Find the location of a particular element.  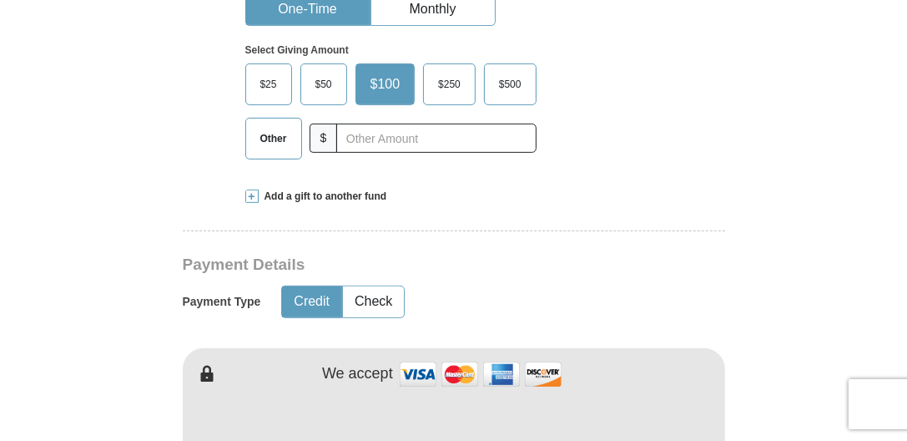

span: $25 is located at coordinates (269, 84).